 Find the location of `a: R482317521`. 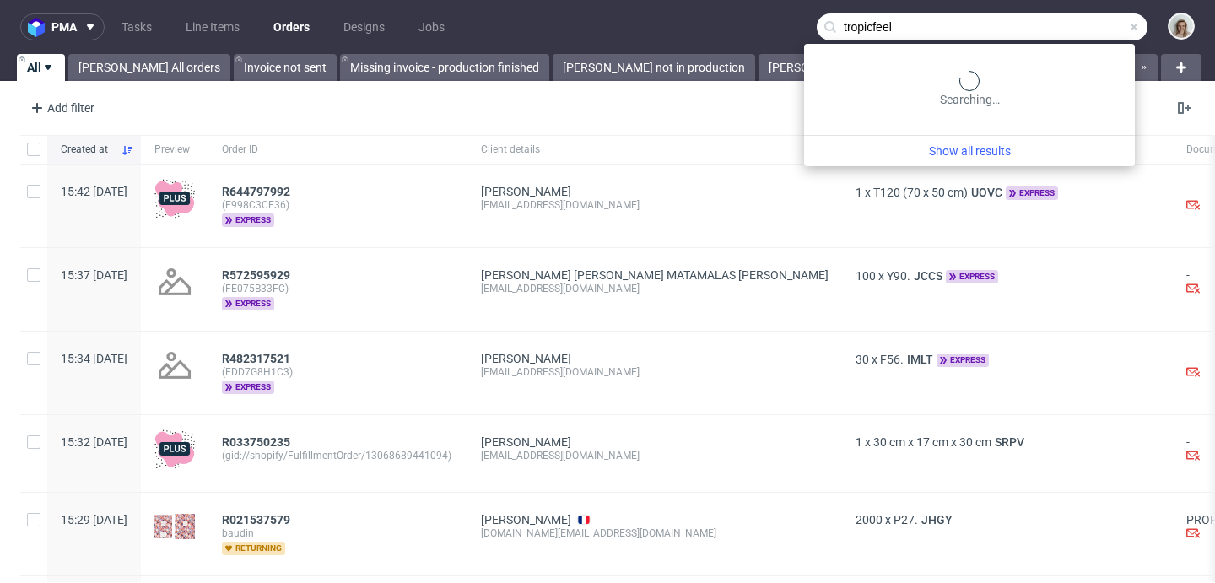

a: R482317521 is located at coordinates (257, 359).